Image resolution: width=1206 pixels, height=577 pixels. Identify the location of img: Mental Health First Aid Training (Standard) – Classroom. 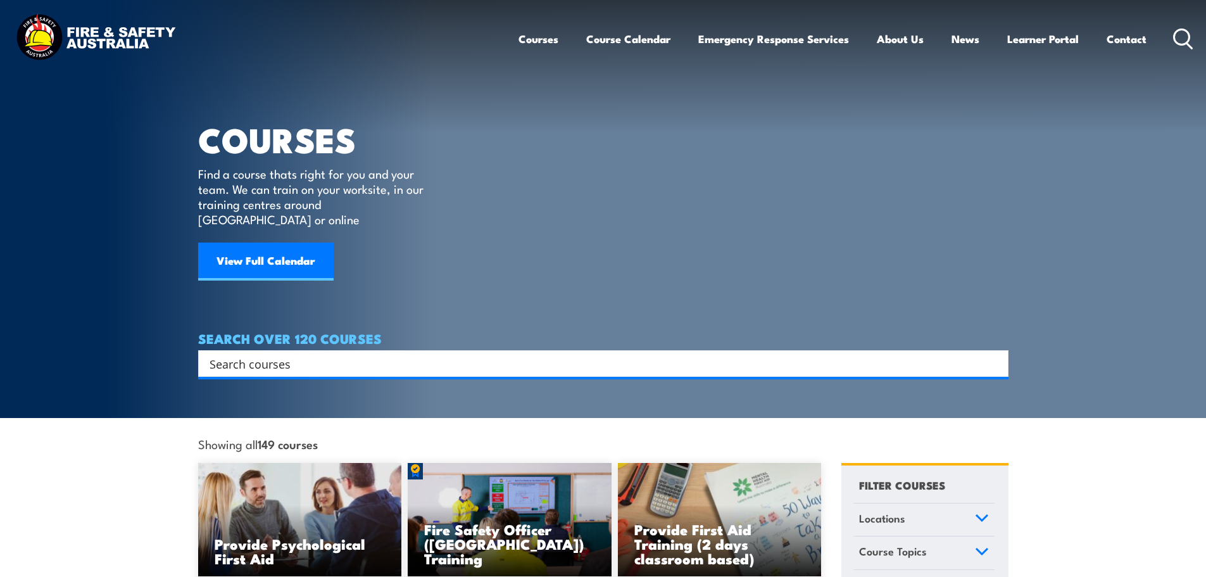
(720, 520).